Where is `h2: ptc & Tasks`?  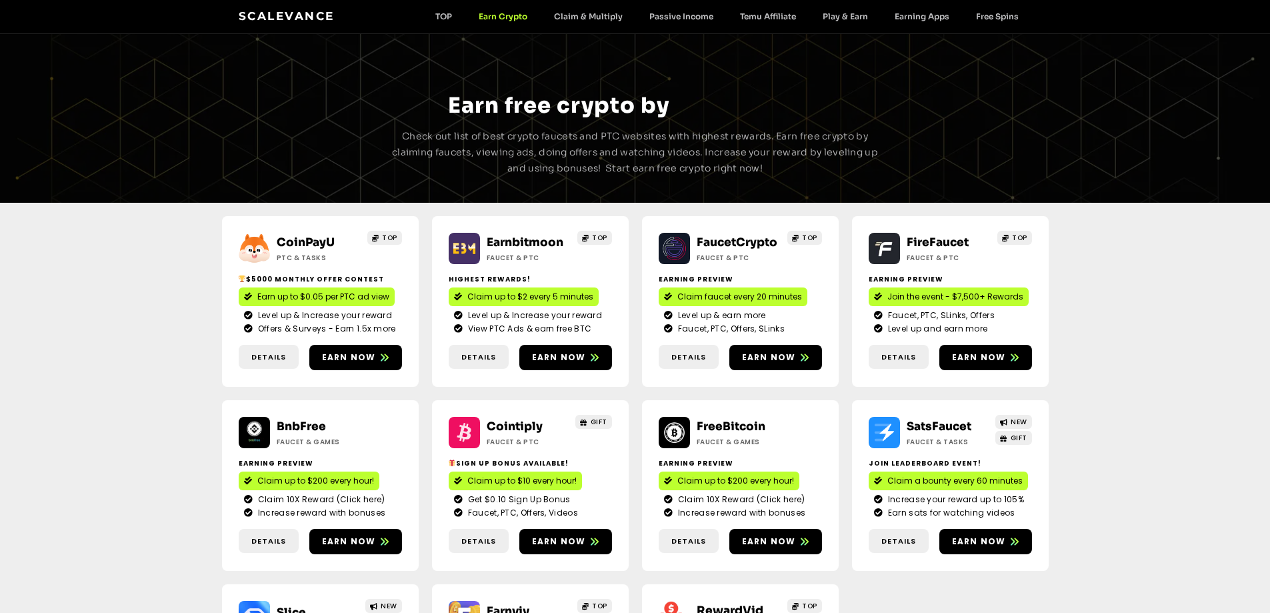
h2: ptc & Tasks is located at coordinates (318, 257).